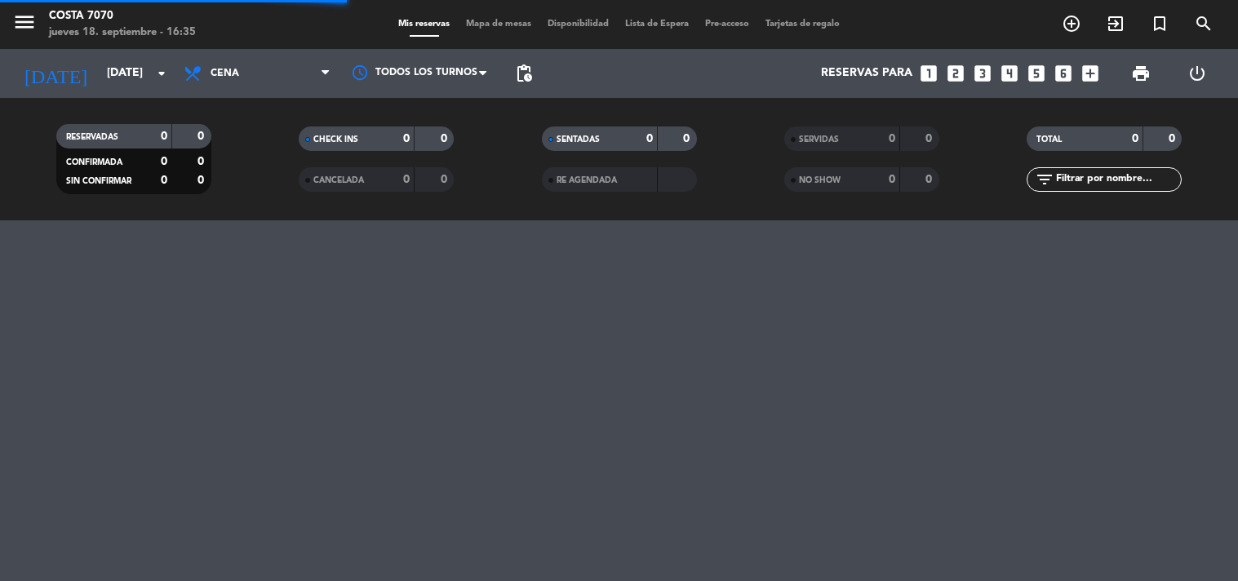  What do you see at coordinates (867, 73) in the screenshot?
I see `span: Reservas para` at bounding box center [867, 73].